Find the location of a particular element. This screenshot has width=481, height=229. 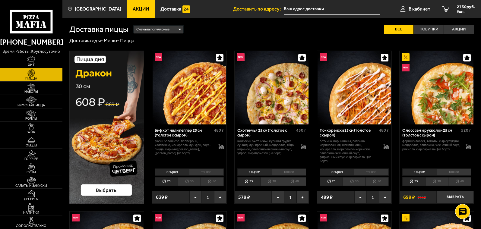

div: Охотничья 25 см (толстое с сыром) is located at coordinates (266, 133).